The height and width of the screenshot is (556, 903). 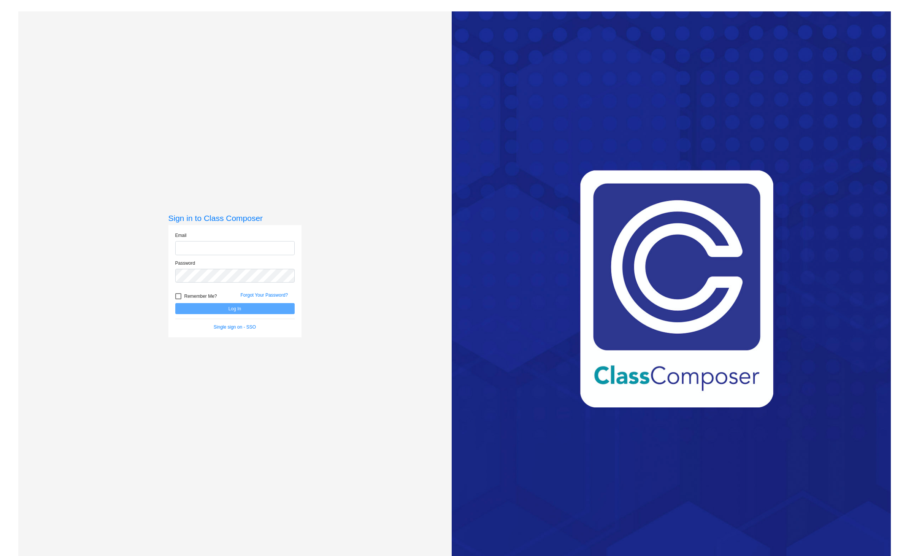 What do you see at coordinates (201, 296) in the screenshot?
I see `span: Remember Me?` at bounding box center [201, 296].